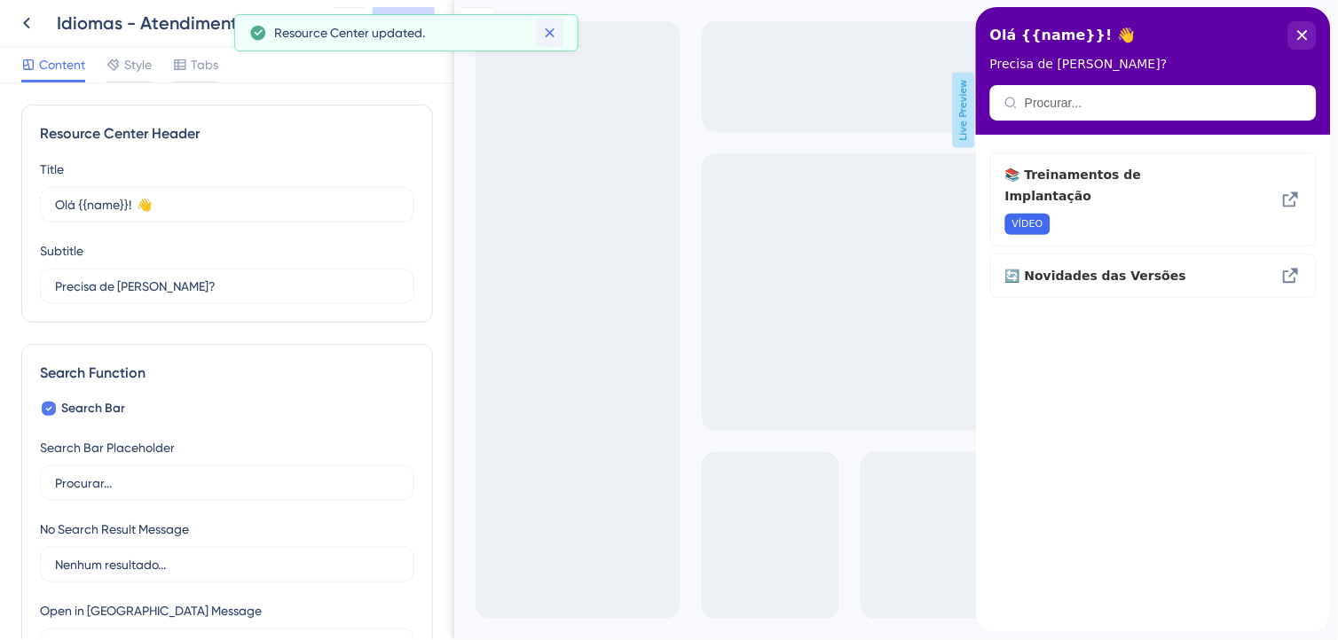  What do you see at coordinates (227, 565) in the screenshot?
I see `input: Nenhum resultado...` at bounding box center [227, 565].